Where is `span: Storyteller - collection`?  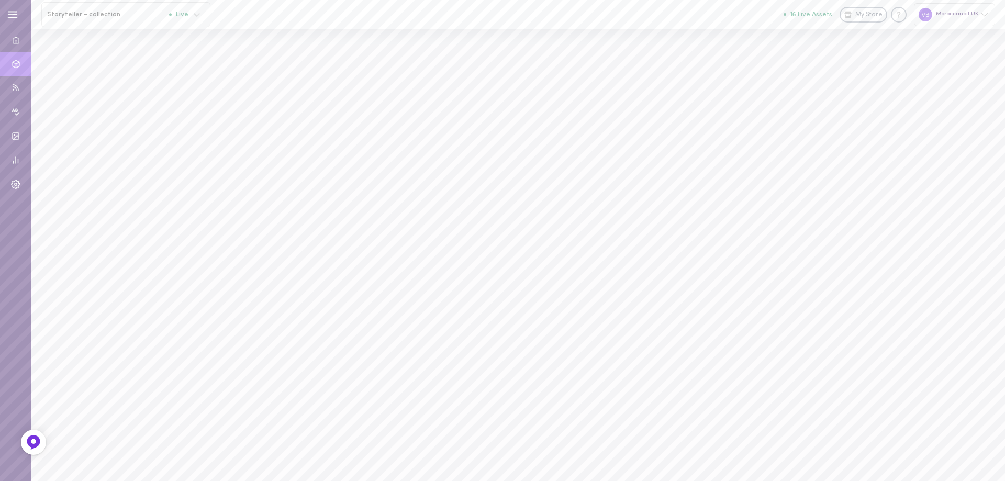
span: Storyteller - collection is located at coordinates (108, 14).